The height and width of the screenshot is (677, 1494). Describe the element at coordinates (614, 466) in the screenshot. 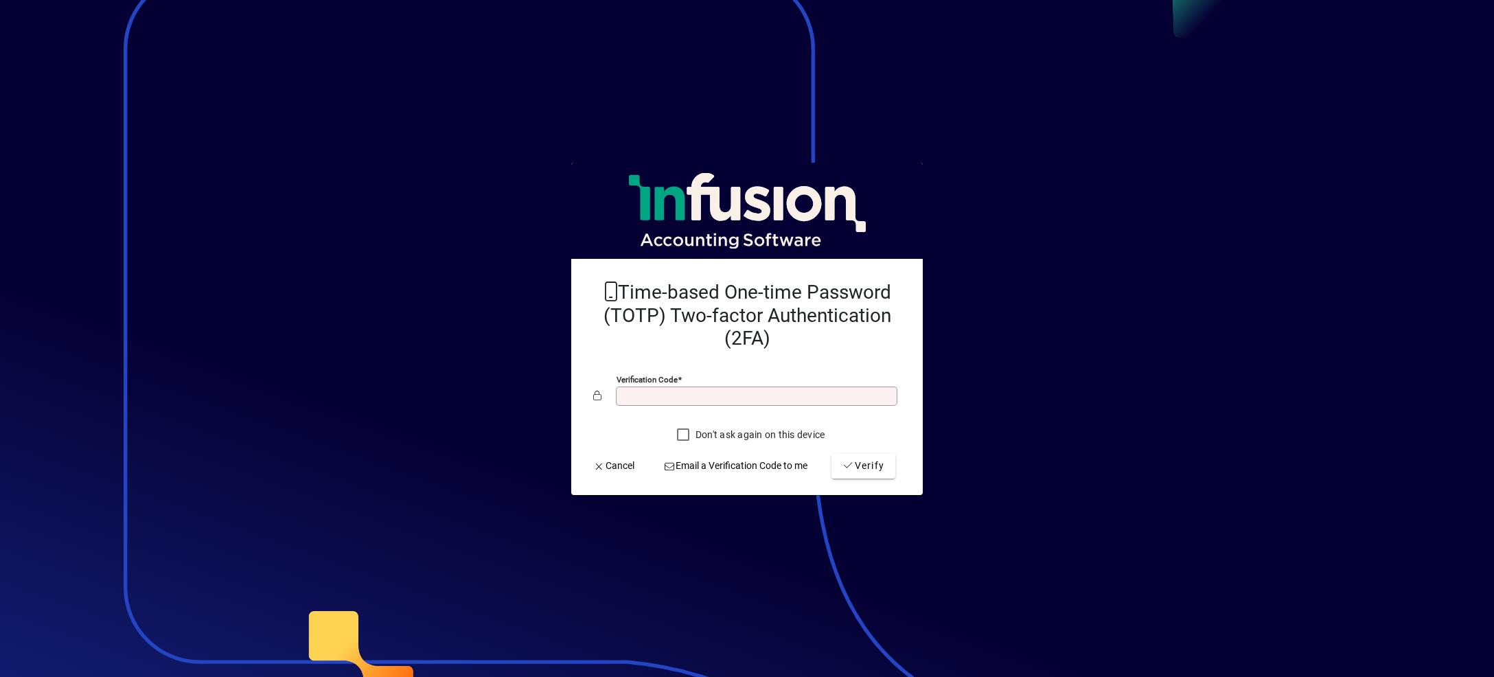

I see `button: Cancel` at that location.